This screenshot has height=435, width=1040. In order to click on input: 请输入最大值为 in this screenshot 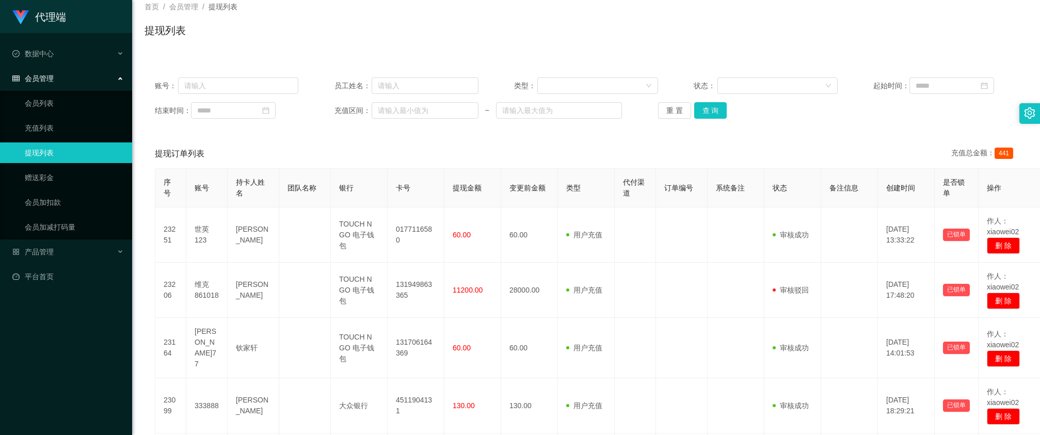, I will do `click(559, 110)`.